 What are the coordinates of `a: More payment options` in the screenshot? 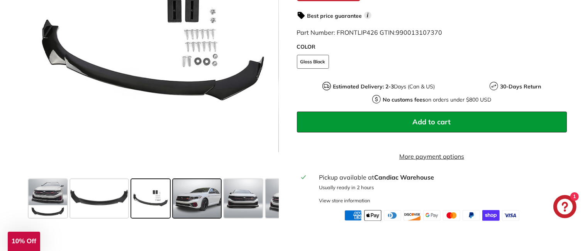 It's located at (432, 157).